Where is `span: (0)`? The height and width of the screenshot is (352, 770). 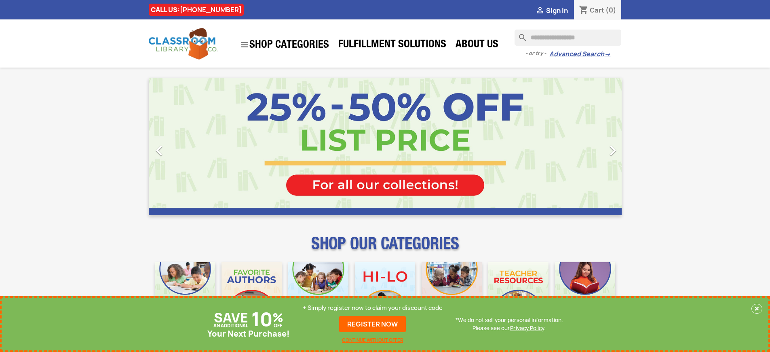 span: (0) is located at coordinates (611, 10).